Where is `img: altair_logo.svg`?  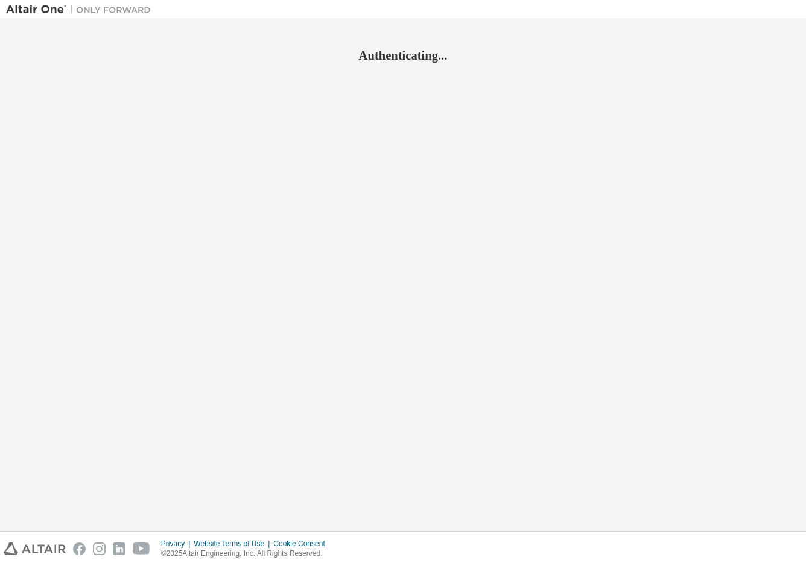
img: altair_logo.svg is located at coordinates (34, 549).